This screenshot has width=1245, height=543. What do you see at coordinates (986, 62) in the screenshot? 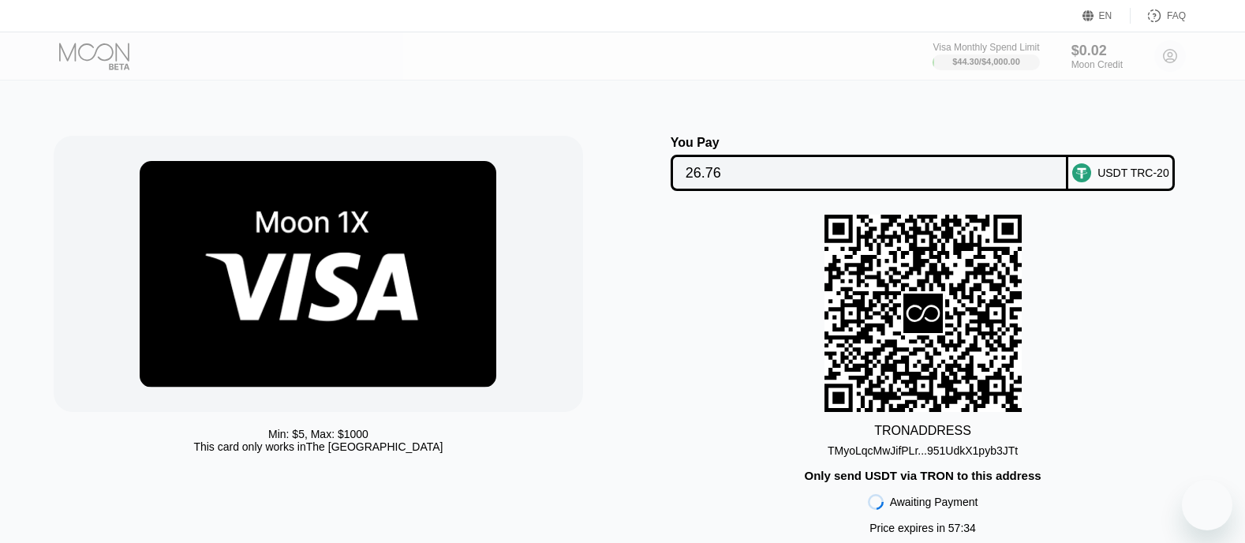
I see `div: $44.30 / $4,000.00` at bounding box center [986, 62].